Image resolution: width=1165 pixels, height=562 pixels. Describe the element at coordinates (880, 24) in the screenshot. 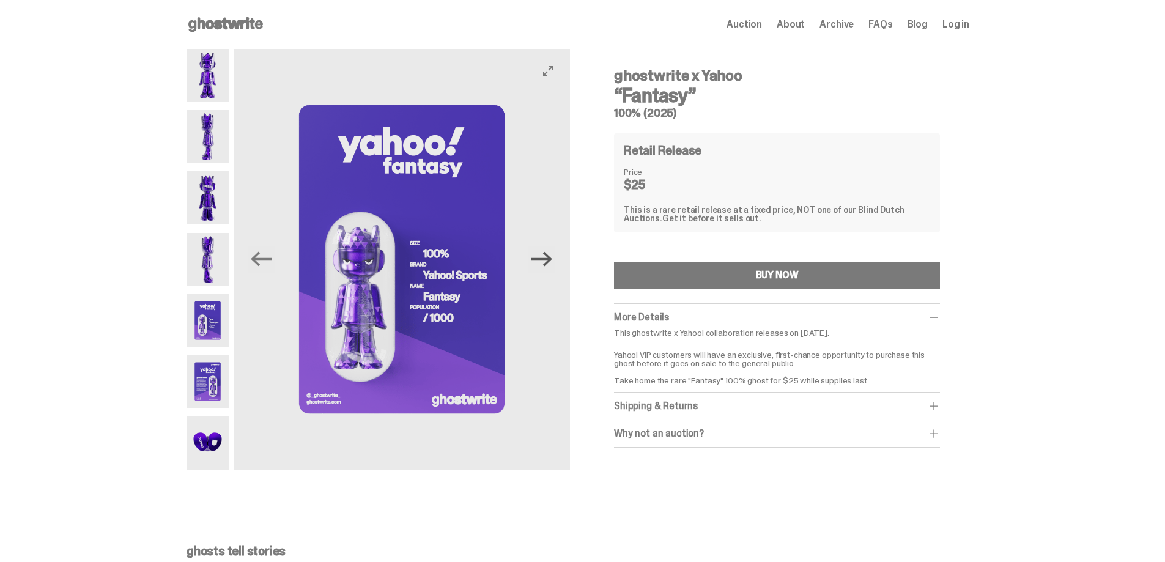

I see `a: FAQs` at that location.